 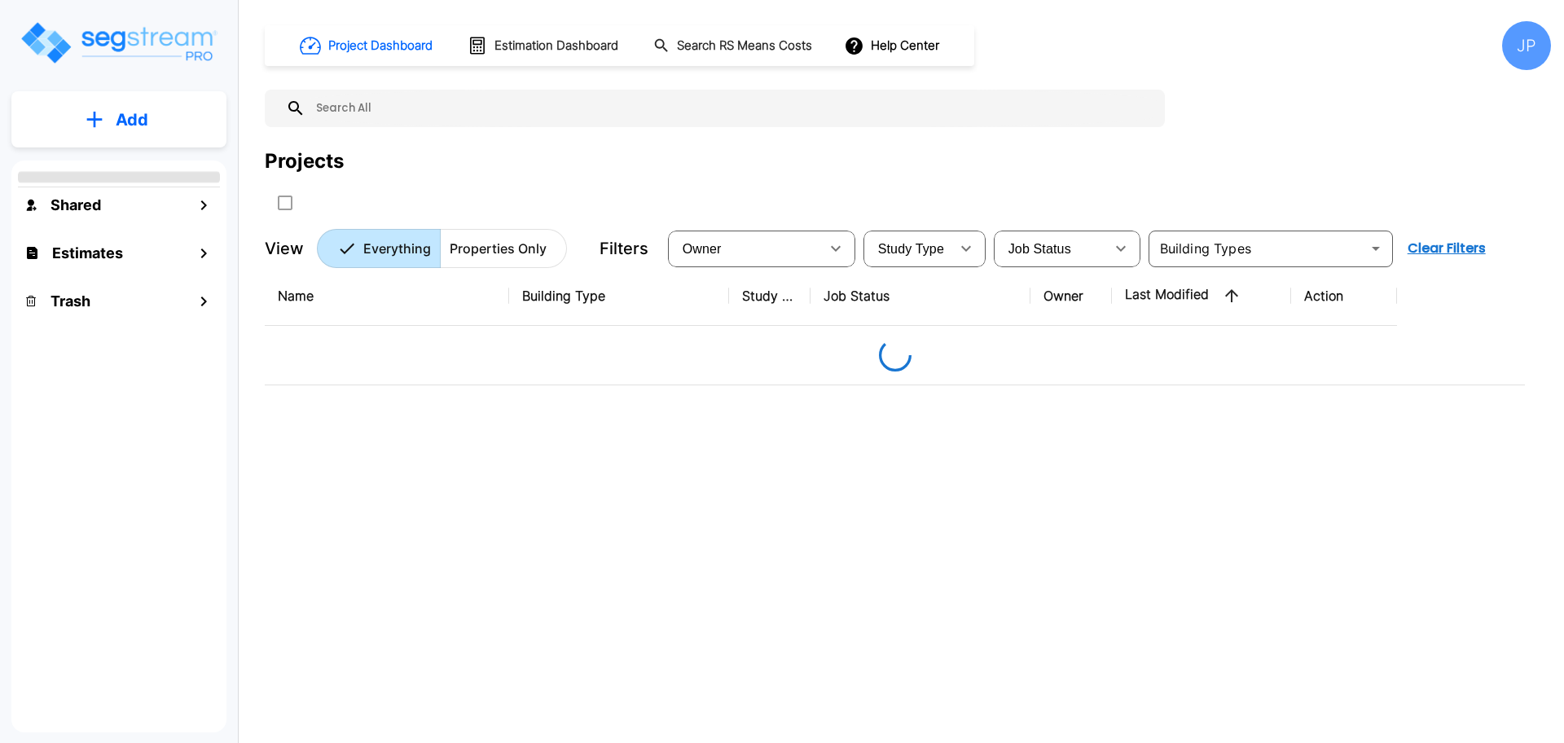 What do you see at coordinates (893, 46) in the screenshot?
I see `button: Help Center` at bounding box center [893, 46].